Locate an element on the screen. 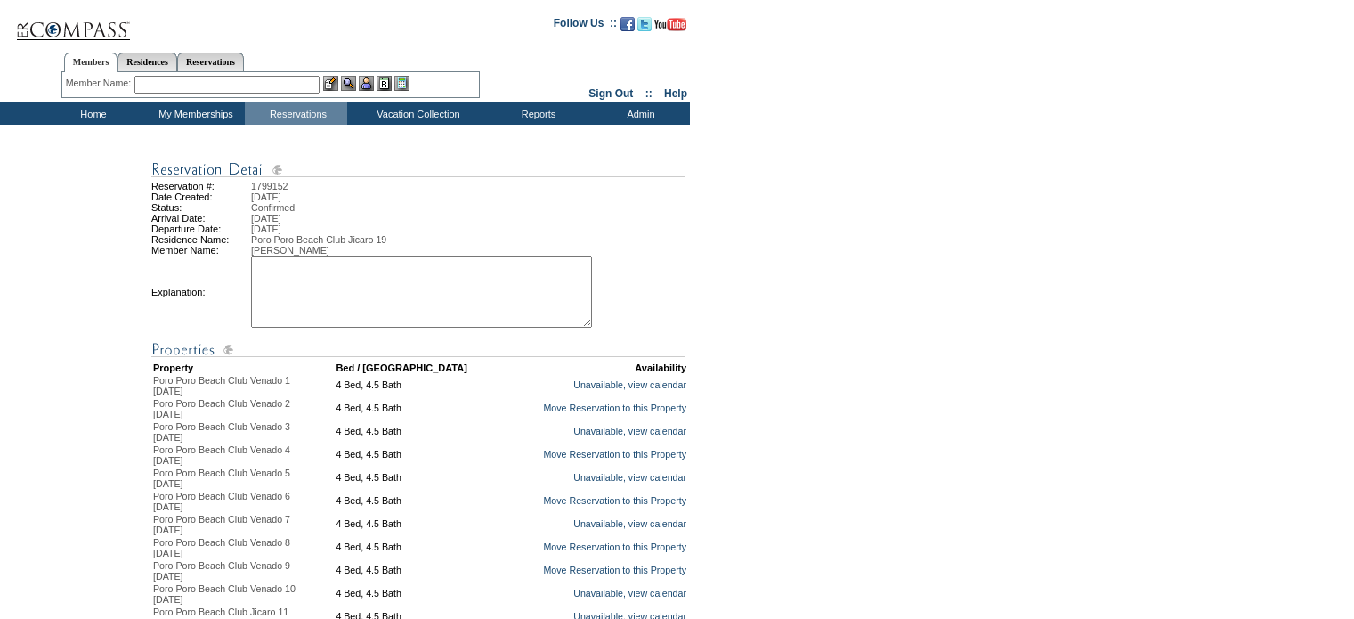 The width and height of the screenshot is (1354, 619). img: Subscribe to our YouTube Channel is located at coordinates (671, 24).